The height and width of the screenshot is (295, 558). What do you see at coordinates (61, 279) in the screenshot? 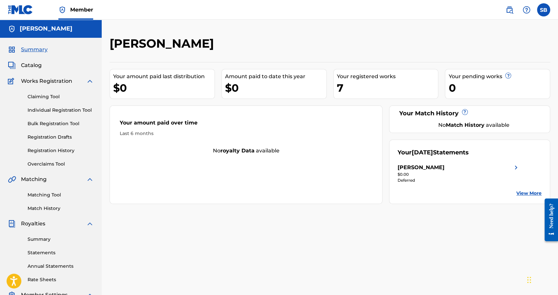
I see `a: Rate Sheets` at bounding box center [61, 279].